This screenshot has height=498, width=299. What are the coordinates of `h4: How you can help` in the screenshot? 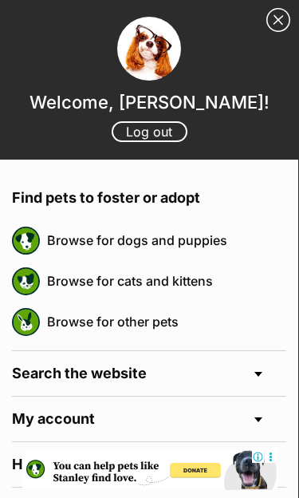 It's located at (149, 464).